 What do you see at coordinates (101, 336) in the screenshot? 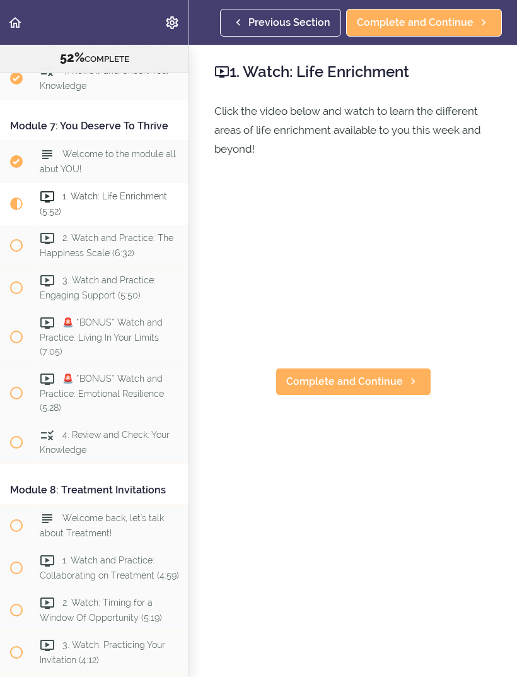
I see `span: 🚨 *BONUS* Watch and Practice: Living In Your Limits (7:05)` at bounding box center [101, 336].